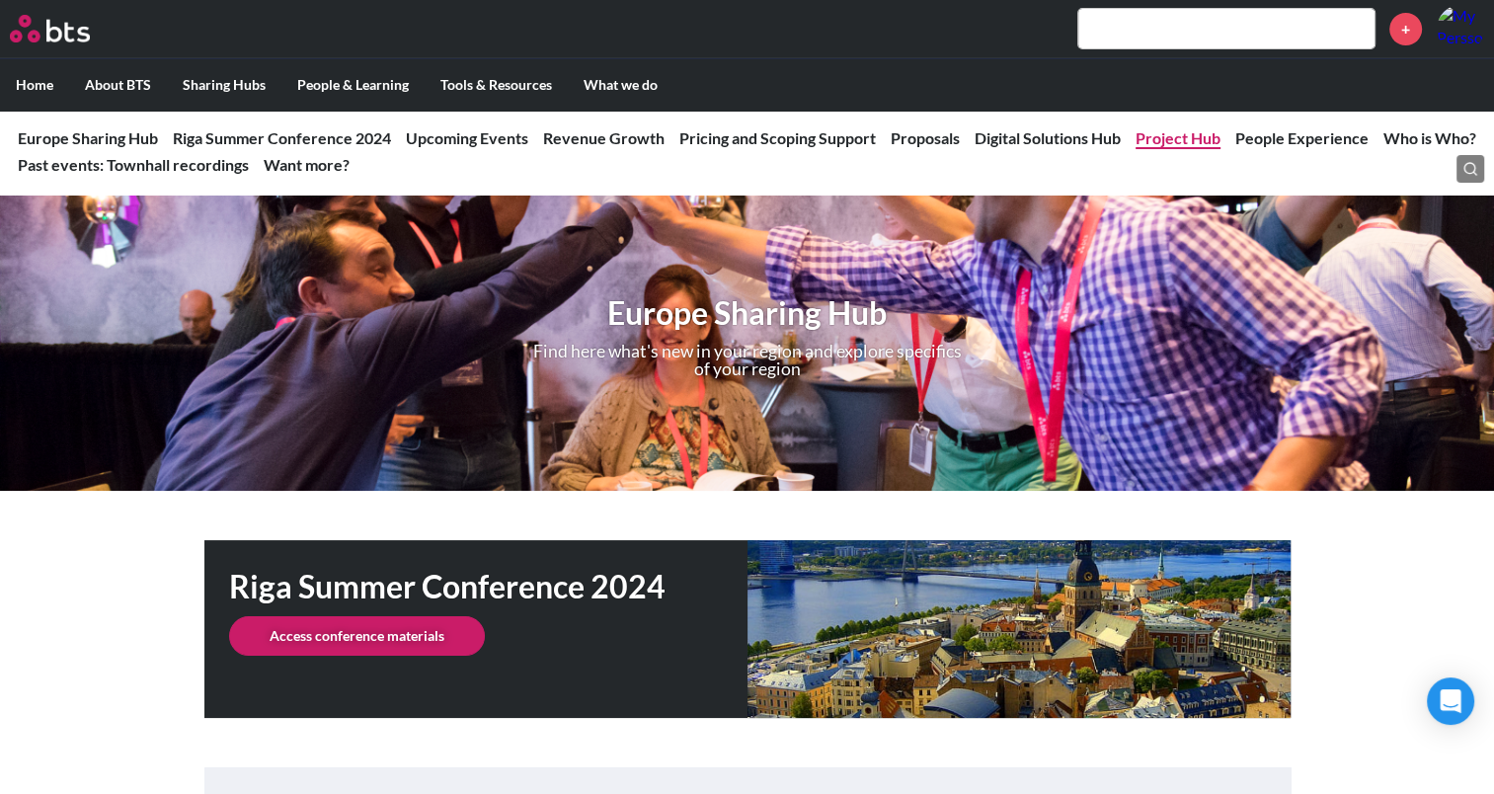 The height and width of the screenshot is (794, 1494). Describe the element at coordinates (777, 137) in the screenshot. I see `a: Pricing and Scoping Support` at that location.